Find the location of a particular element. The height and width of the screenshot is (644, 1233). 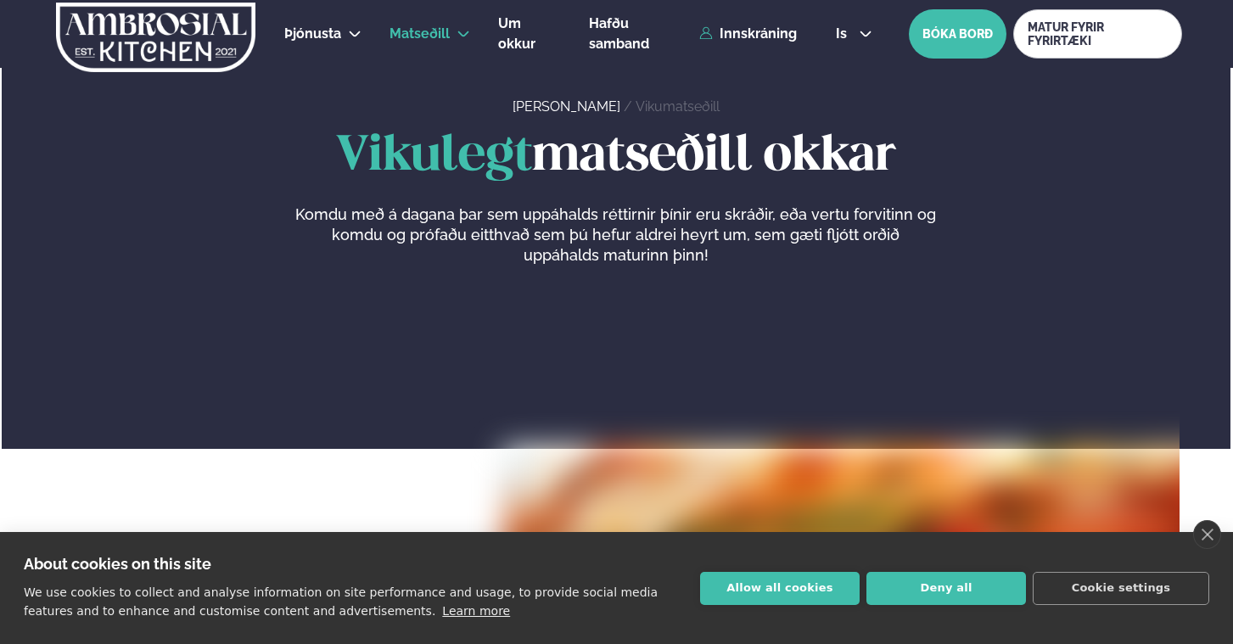

a: Innskráning is located at coordinates (748, 34).